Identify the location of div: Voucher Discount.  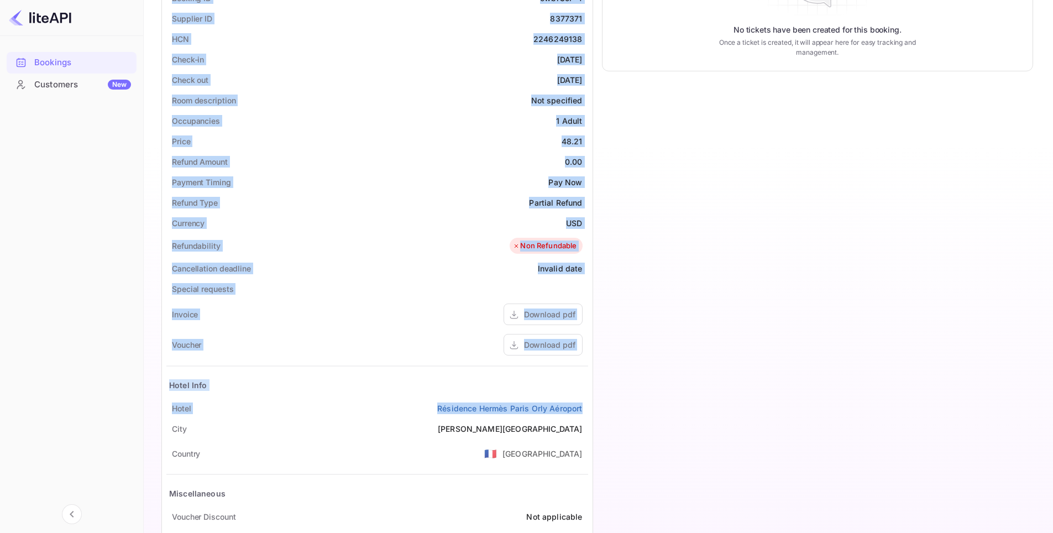
(203, 516).